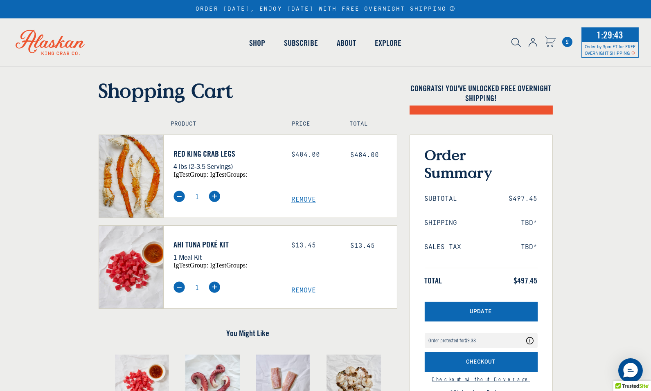 Image resolution: width=651 pixels, height=391 pixels. What do you see at coordinates (481, 312) in the screenshot?
I see `span: Update` at bounding box center [481, 312].